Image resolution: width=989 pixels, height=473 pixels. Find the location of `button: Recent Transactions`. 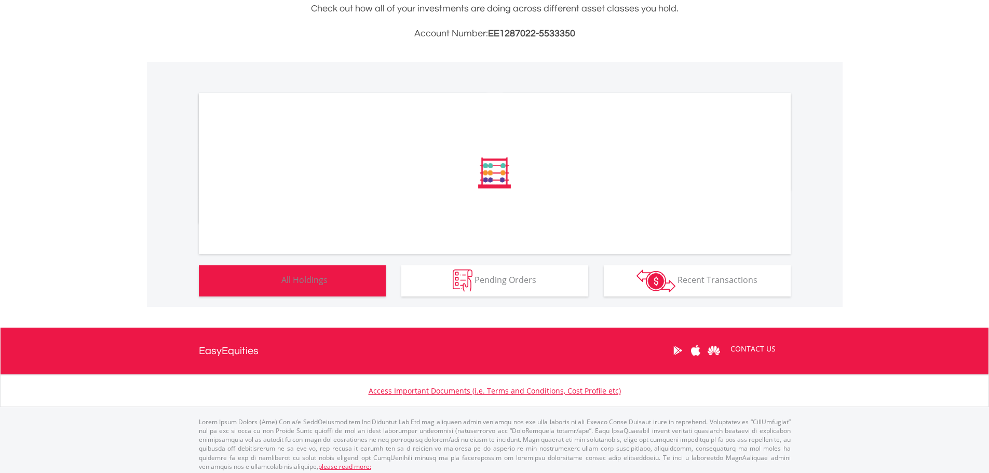

button: Recent Transactions is located at coordinates (697, 281).